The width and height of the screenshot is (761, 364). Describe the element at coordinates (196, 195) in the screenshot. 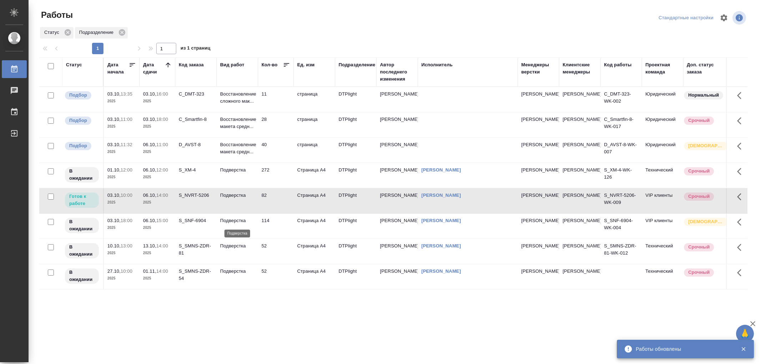

I see `div: S_NVRT-5206` at that location.